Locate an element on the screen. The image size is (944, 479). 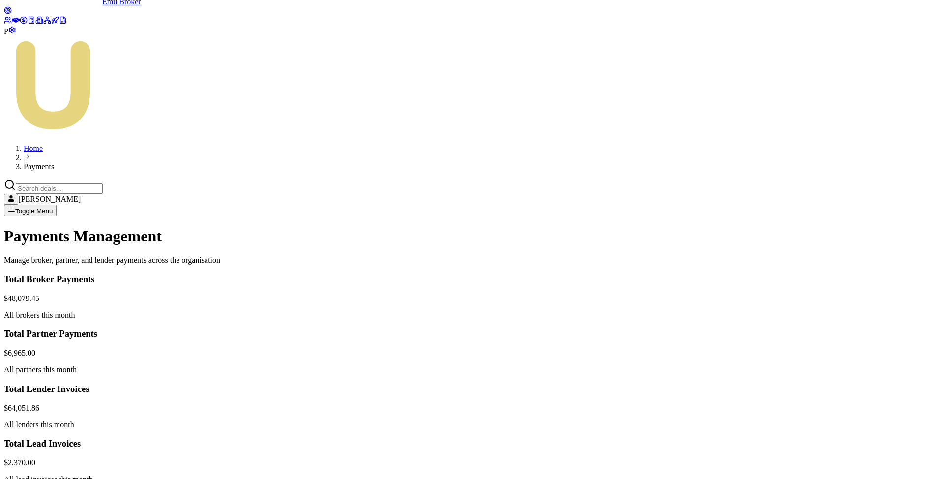
a: Home is located at coordinates (33, 148).